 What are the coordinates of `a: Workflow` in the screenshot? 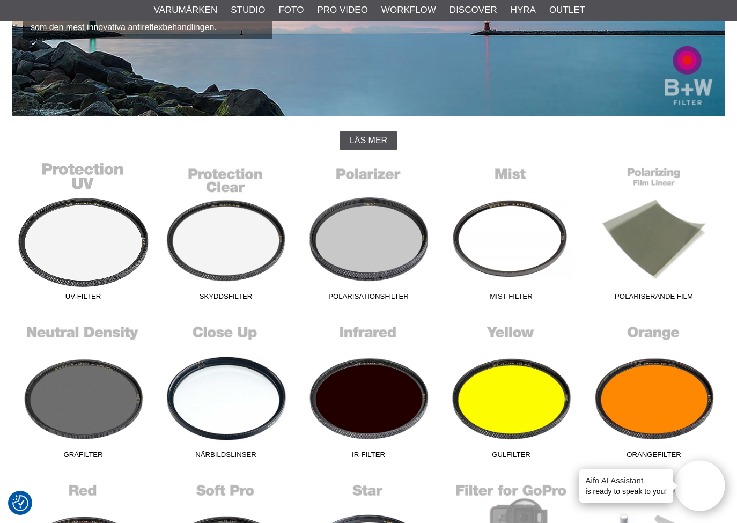 It's located at (409, 10).